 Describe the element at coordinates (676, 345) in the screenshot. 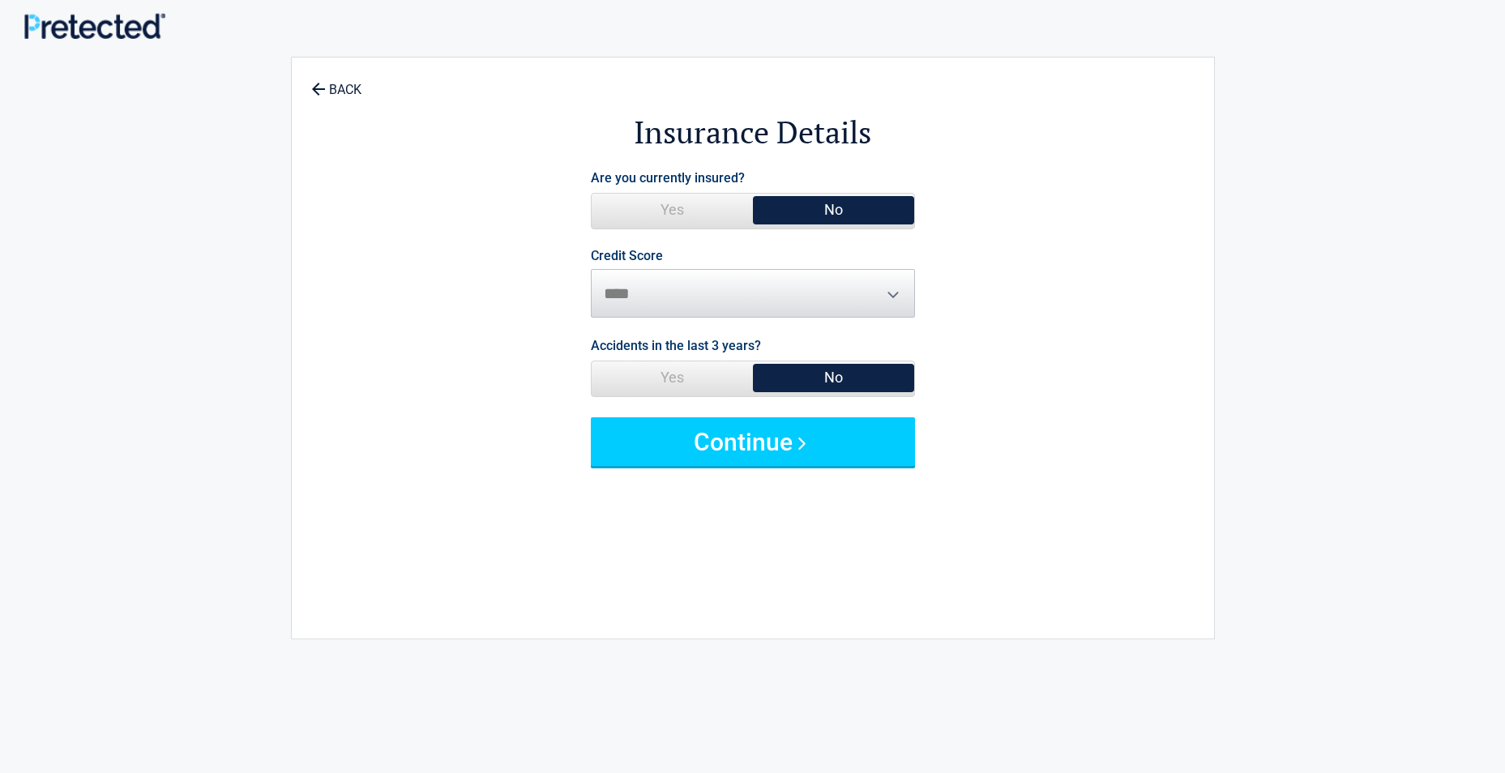

I see `label: Accidents in the last 3 years?` at that location.